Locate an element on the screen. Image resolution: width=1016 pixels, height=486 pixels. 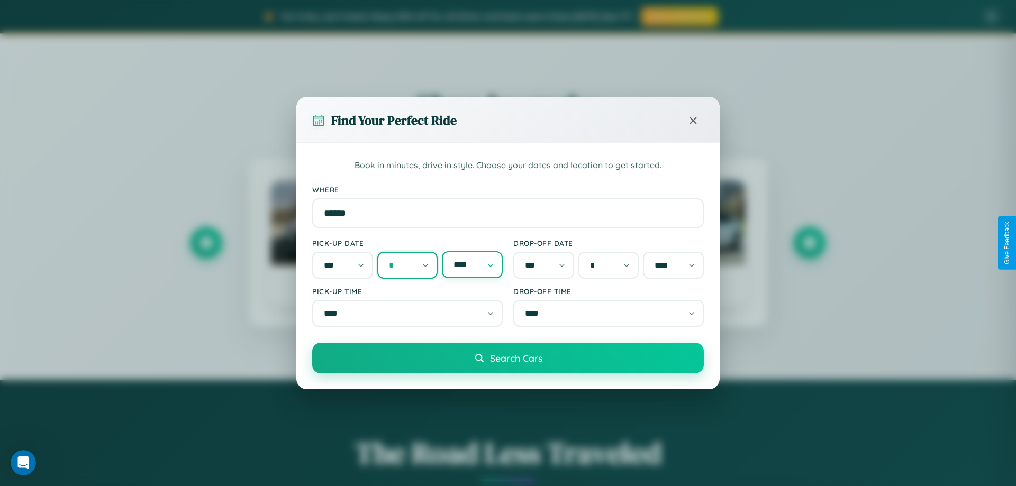
label: Pick-up Date is located at coordinates (408, 243).